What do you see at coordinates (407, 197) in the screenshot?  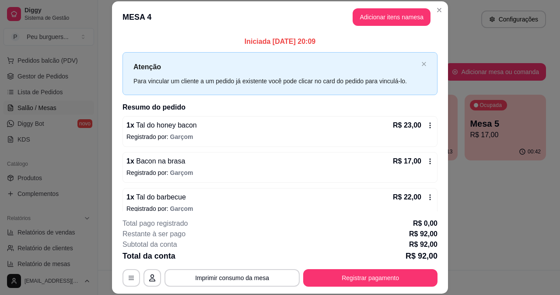 I see `p: R$ 22,00` at bounding box center [407, 197].